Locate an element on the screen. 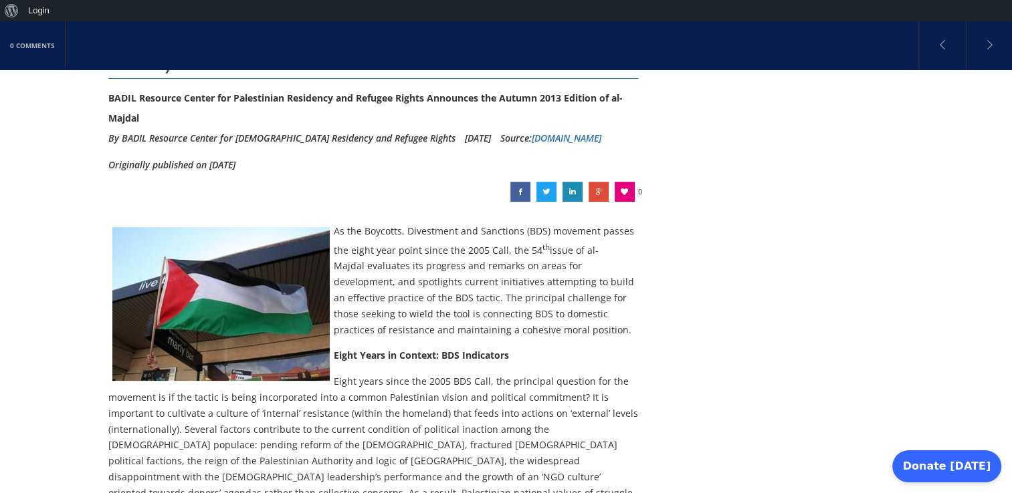  span: 0 is located at coordinates (640, 192).